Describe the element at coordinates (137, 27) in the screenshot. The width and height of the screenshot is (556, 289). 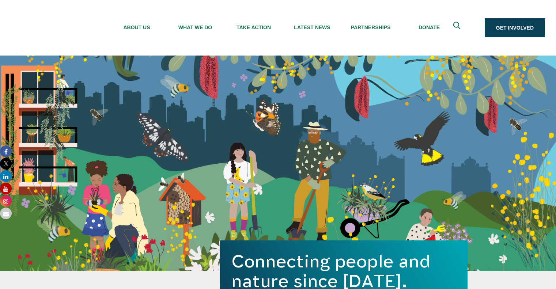
I see `span: About Us` at that location.